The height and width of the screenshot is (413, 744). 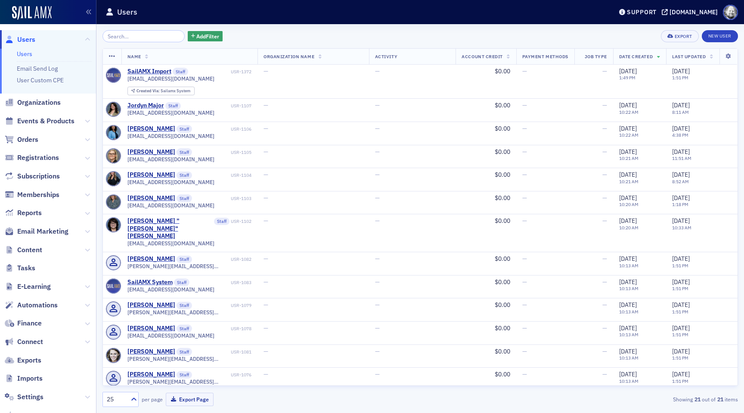 I want to click on span: Reports, so click(x=29, y=213).